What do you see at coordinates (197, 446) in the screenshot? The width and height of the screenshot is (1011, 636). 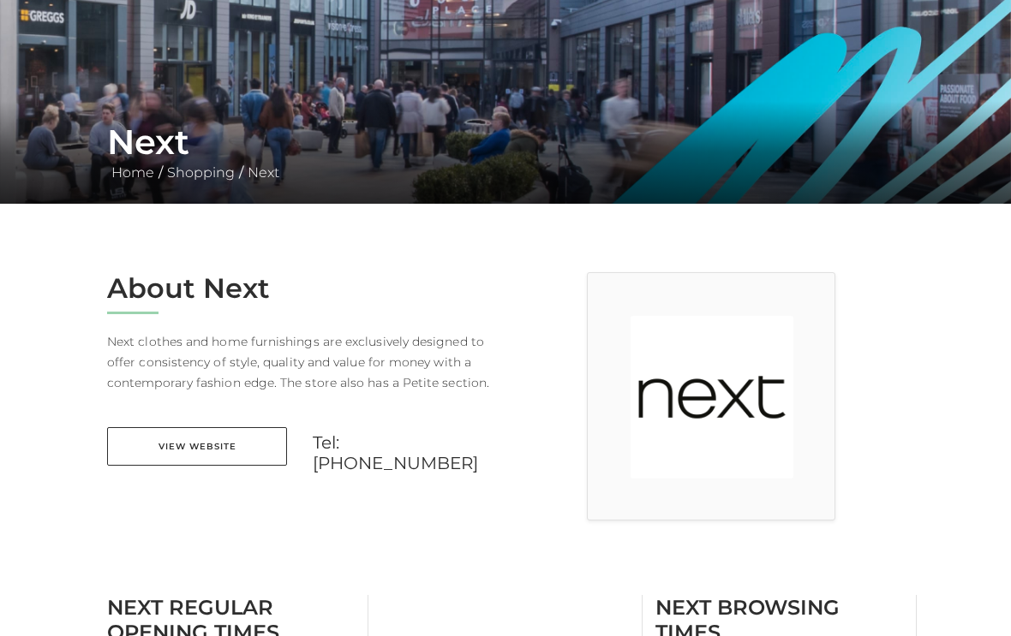 I see `a: View Website` at bounding box center [197, 446].